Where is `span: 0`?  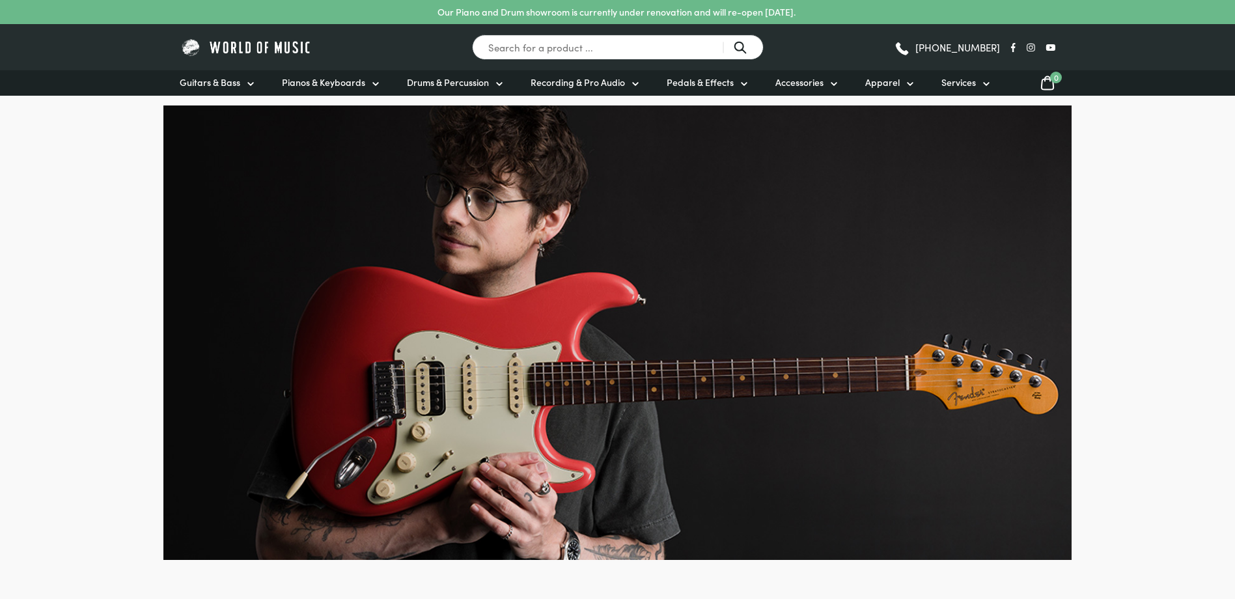
span: 0 is located at coordinates (1056, 77).